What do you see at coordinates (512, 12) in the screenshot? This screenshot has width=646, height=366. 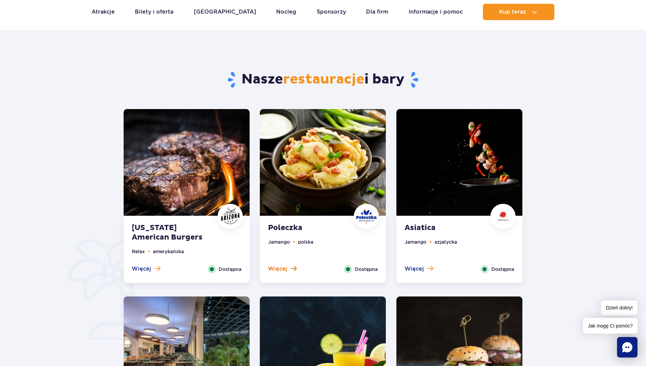 I see `span: Kup teraz` at bounding box center [512, 12].